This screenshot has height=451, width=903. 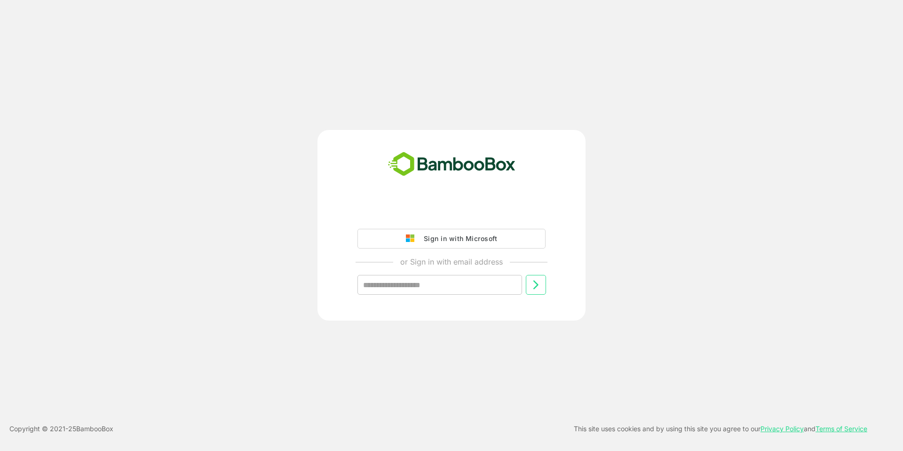 I want to click on a: Terms of Service, so click(x=842, y=428).